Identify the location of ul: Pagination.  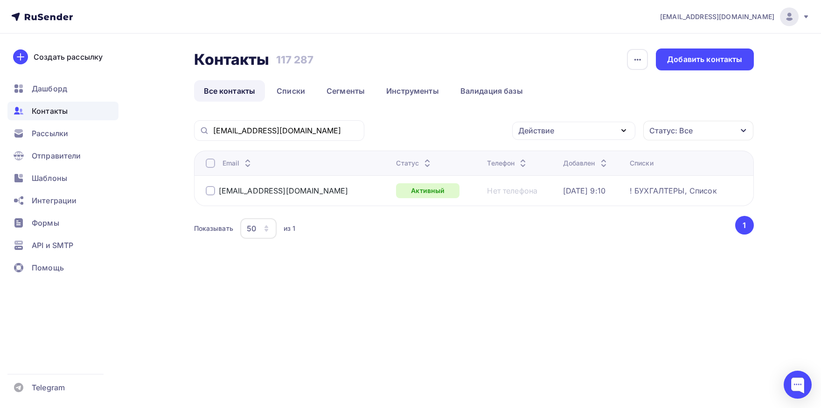
(744, 225).